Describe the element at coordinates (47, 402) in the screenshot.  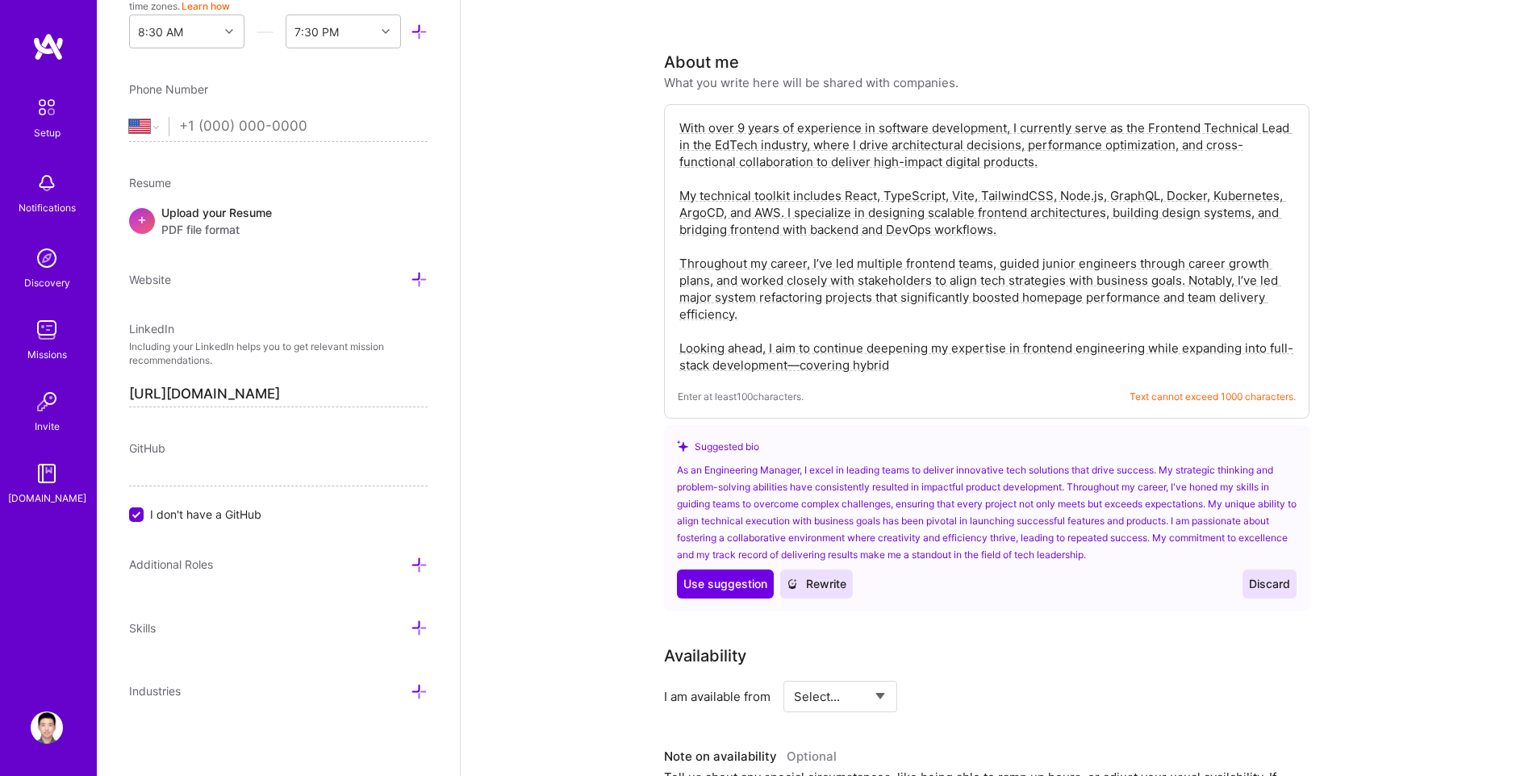
I see `img: Invite` at that location.